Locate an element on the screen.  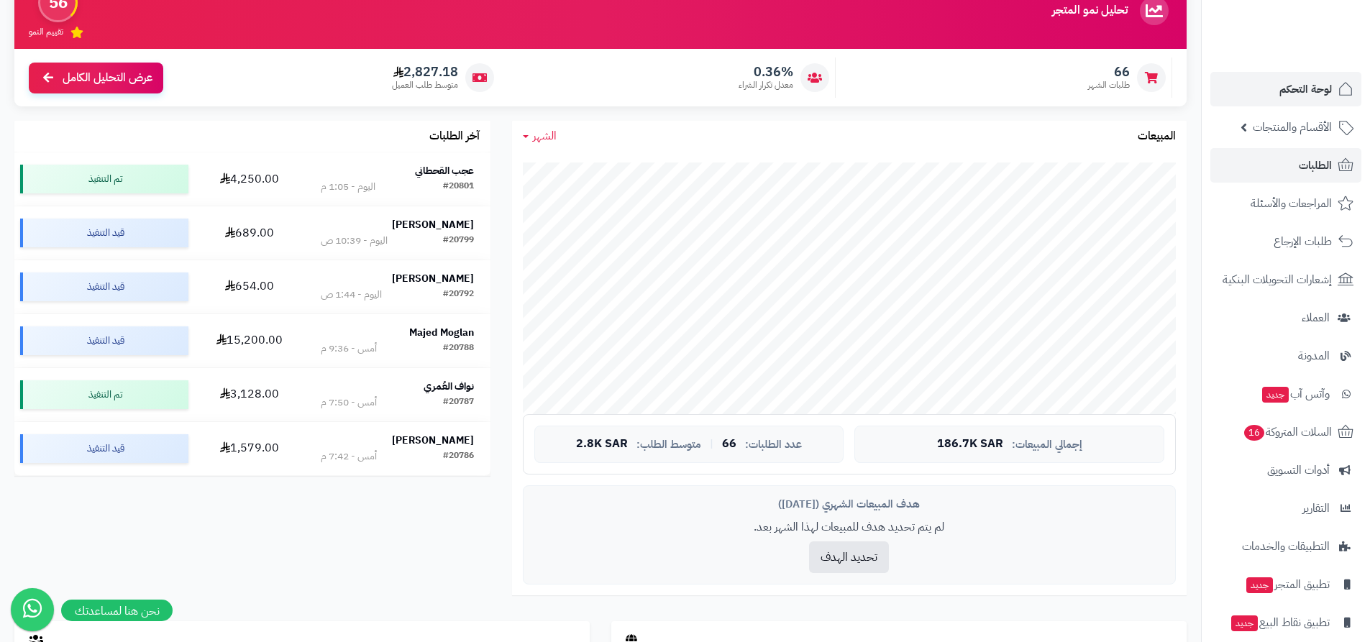
span: الشهر is located at coordinates (544, 136).